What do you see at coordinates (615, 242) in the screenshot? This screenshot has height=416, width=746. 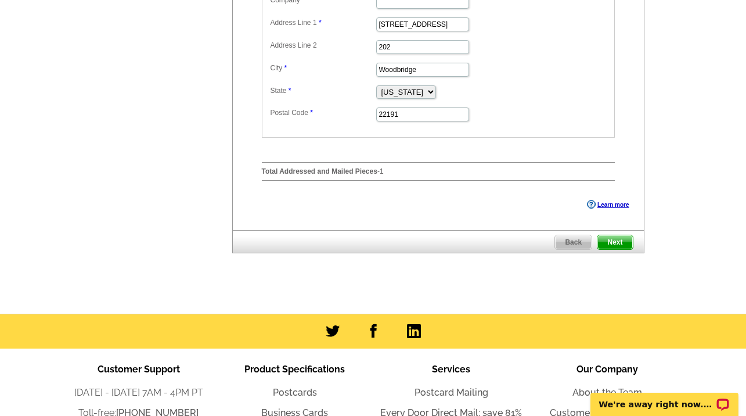 I see `span: Next` at bounding box center [615, 242].